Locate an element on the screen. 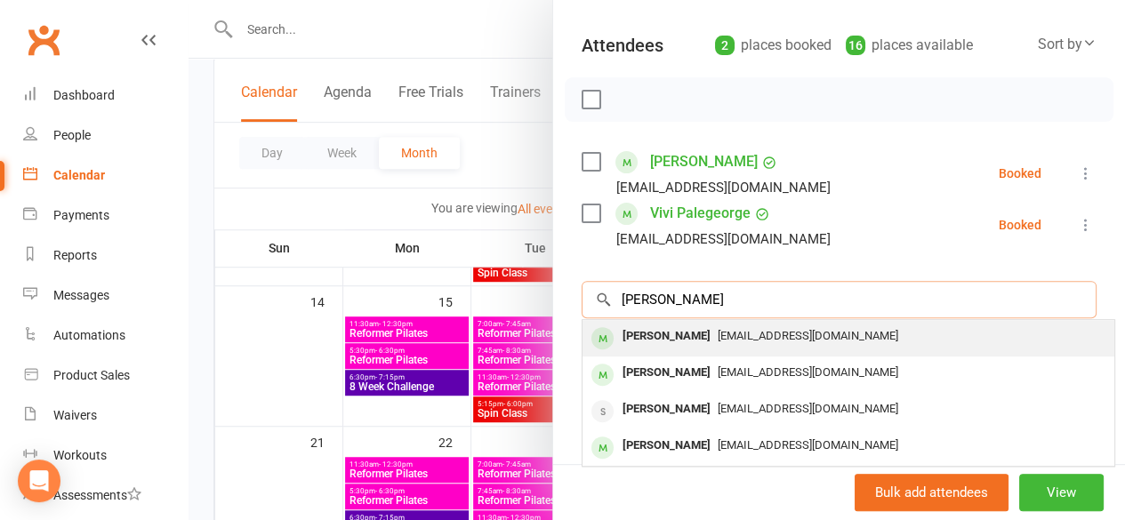  input: Search to add attendees is located at coordinates (839, 300).